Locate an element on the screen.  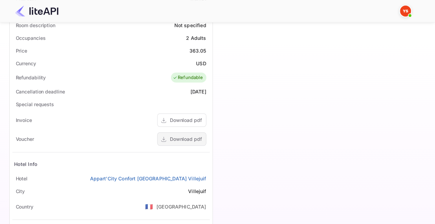
div: Refundable is located at coordinates (188, 78).